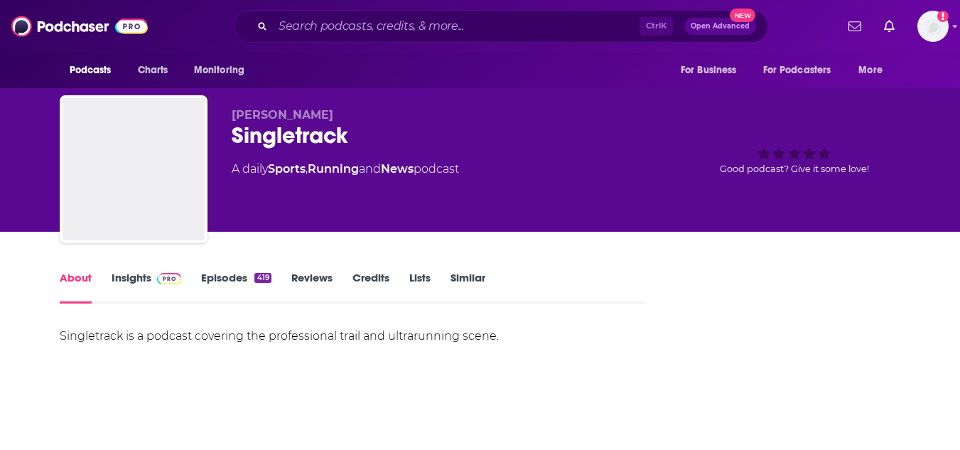 This screenshot has height=450, width=960. What do you see at coordinates (80, 26) in the screenshot?
I see `img: Podchaser - Follow, Share and Rate Podcasts` at bounding box center [80, 26].